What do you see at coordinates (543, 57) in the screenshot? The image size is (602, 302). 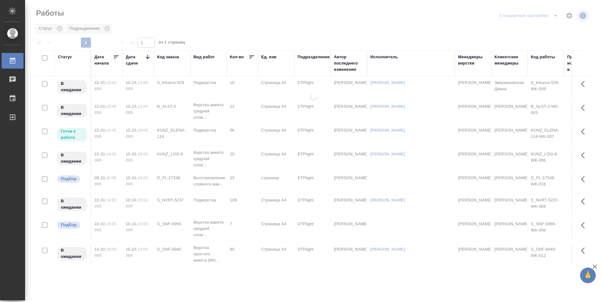 I see `div: Код работы` at bounding box center [543, 57].